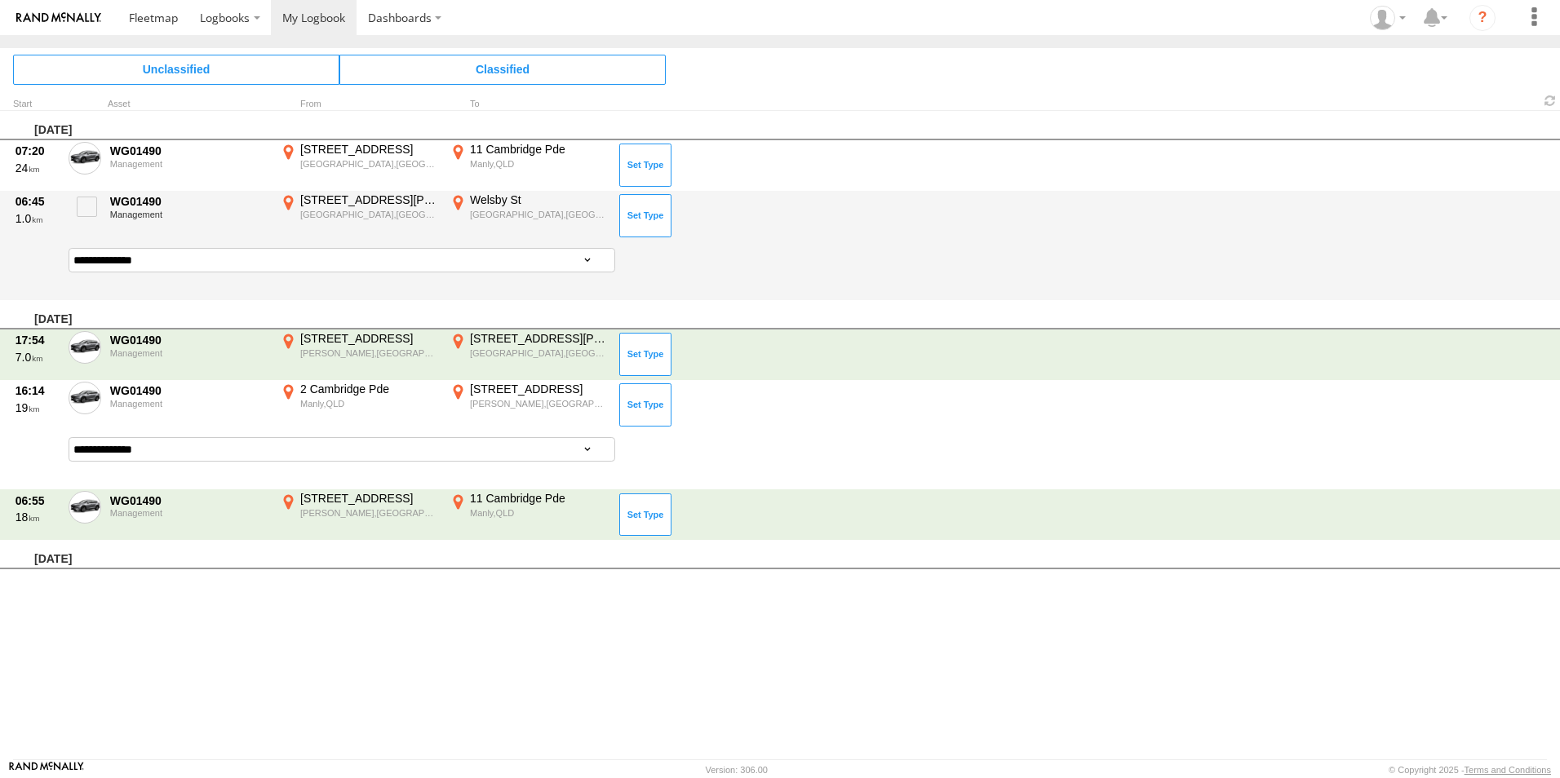  I want to click on div: 17:54, so click(38, 340).